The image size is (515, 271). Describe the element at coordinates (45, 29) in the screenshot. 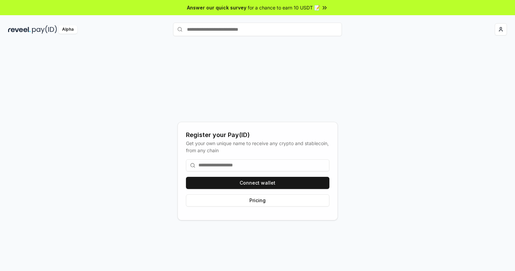

I see `img: pay_id` at that location.